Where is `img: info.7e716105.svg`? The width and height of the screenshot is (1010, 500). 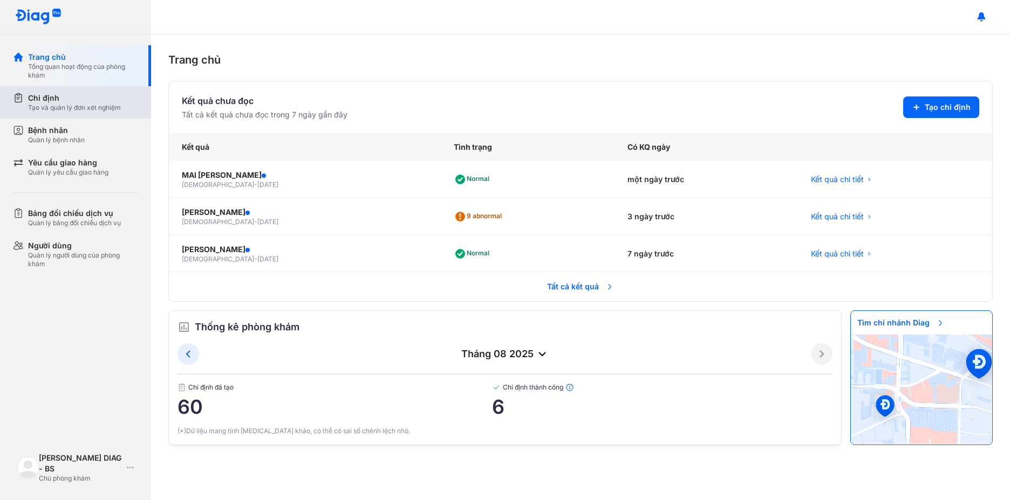 img: info.7e716105.svg is located at coordinates (570, 388).